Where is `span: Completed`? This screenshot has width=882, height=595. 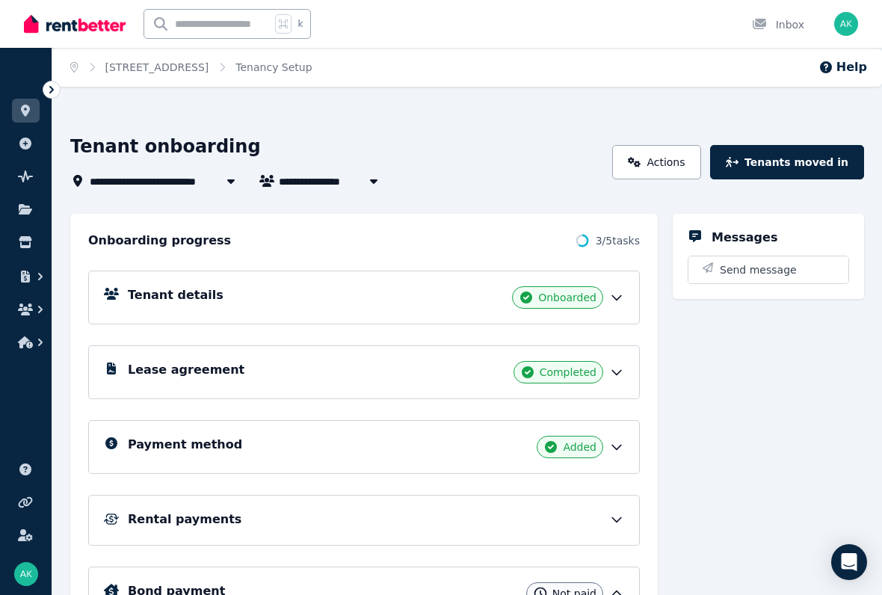 span: Completed is located at coordinates (568, 372).